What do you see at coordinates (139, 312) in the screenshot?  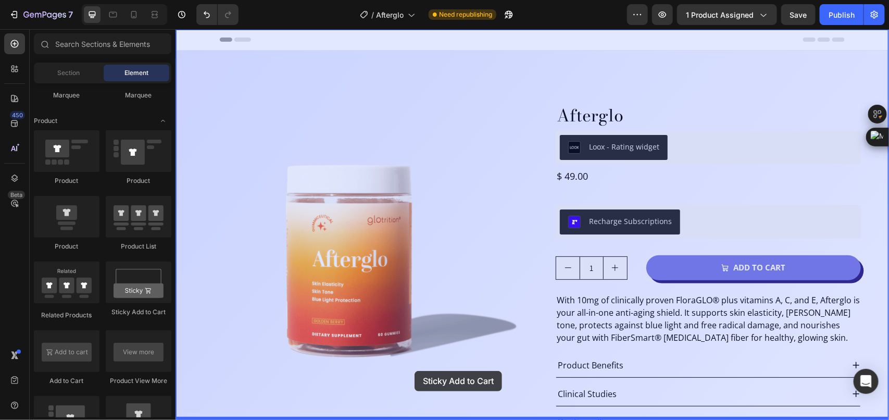 I see `div: Sticky Add to Cart` at bounding box center [139, 312].